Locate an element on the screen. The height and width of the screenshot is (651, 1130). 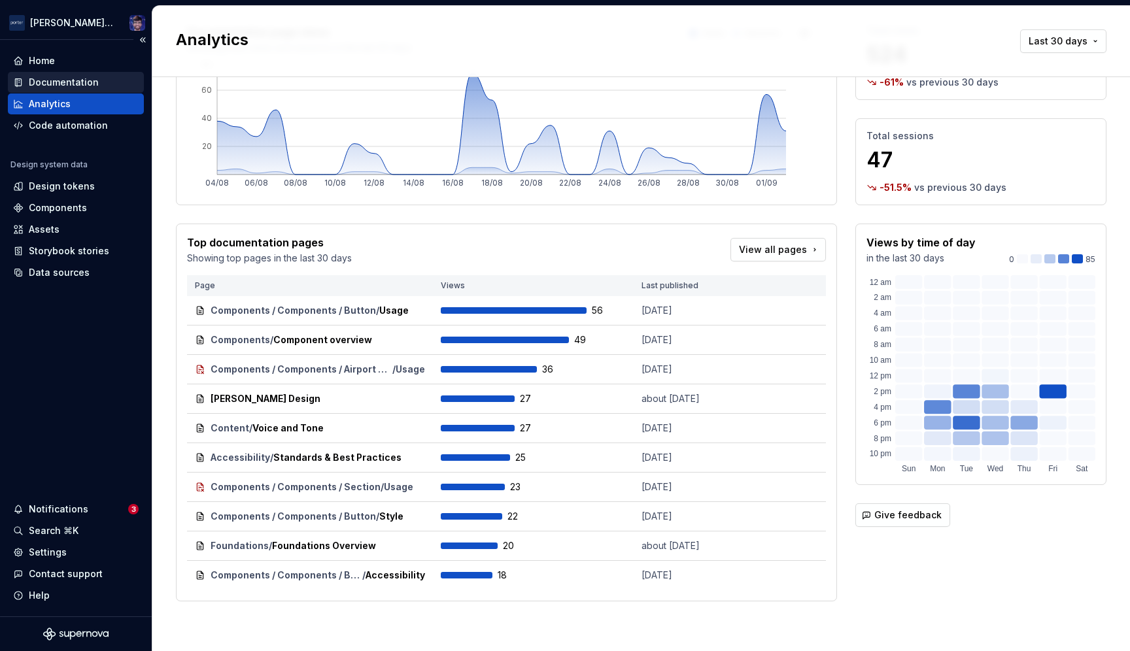
tspan: 06/08 is located at coordinates (256, 182).